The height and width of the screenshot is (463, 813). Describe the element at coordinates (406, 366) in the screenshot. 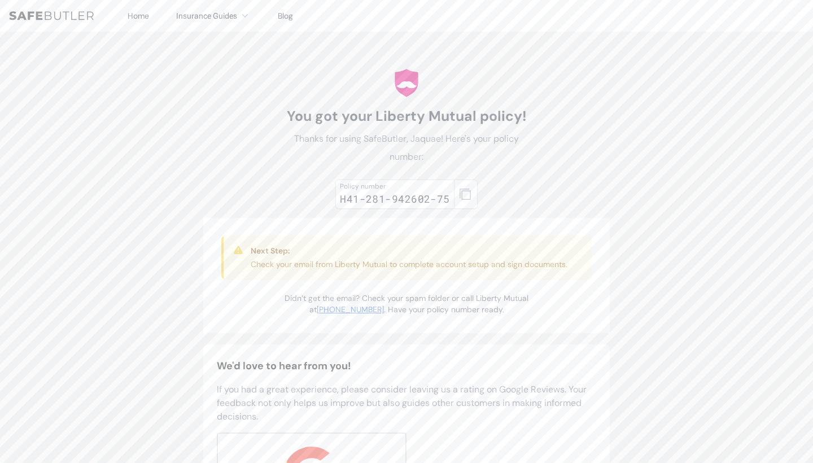

I see `h2: We'd love to hear from you!` at that location.